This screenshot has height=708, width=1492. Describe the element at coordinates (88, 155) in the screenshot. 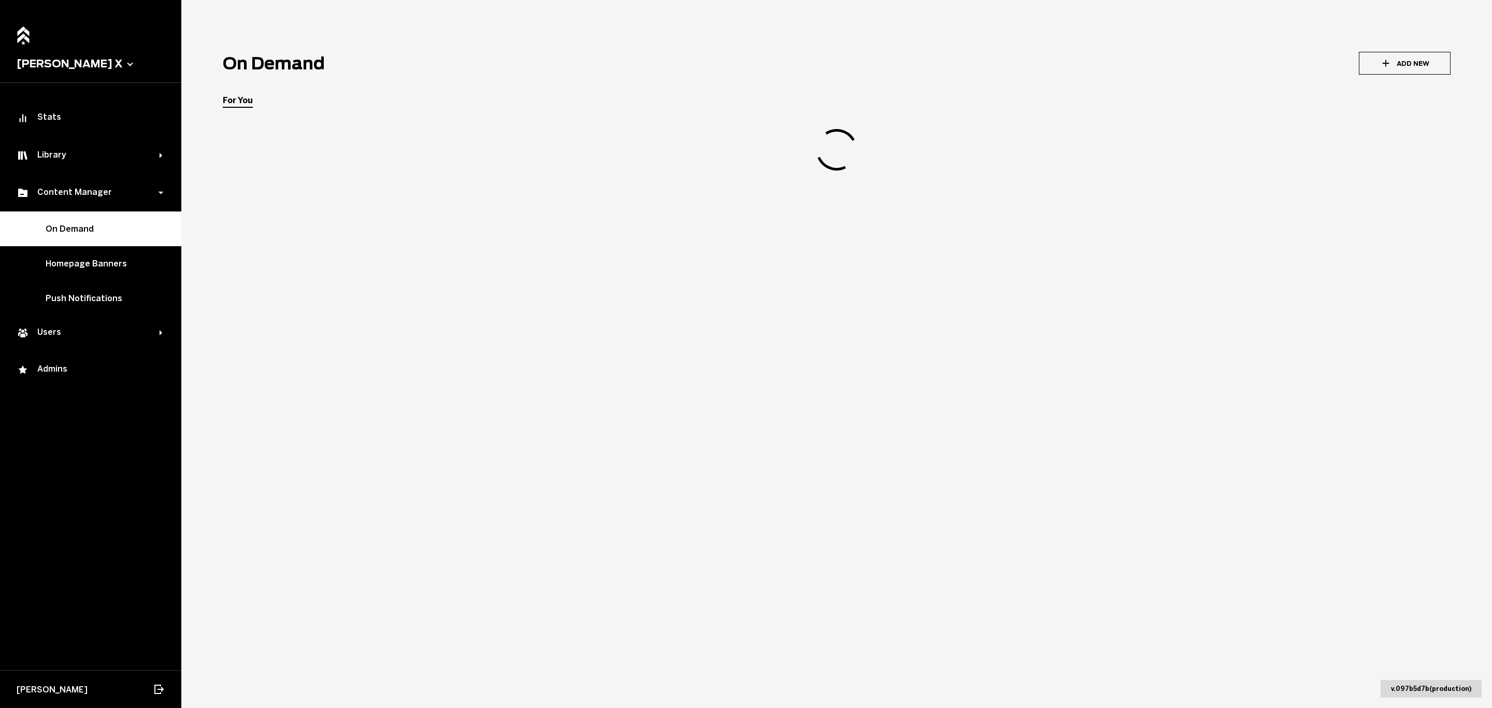

I see `div: Library` at that location.